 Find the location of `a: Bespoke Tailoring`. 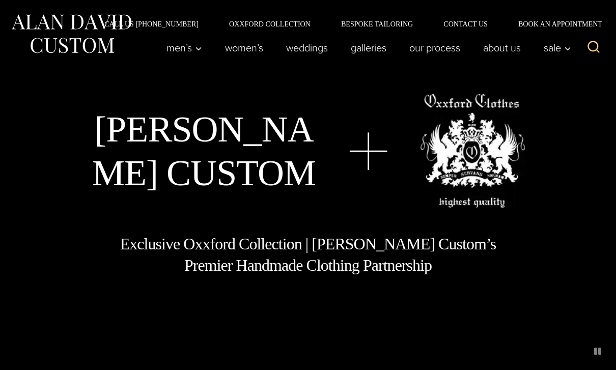

a: Bespoke Tailoring is located at coordinates (377, 24).